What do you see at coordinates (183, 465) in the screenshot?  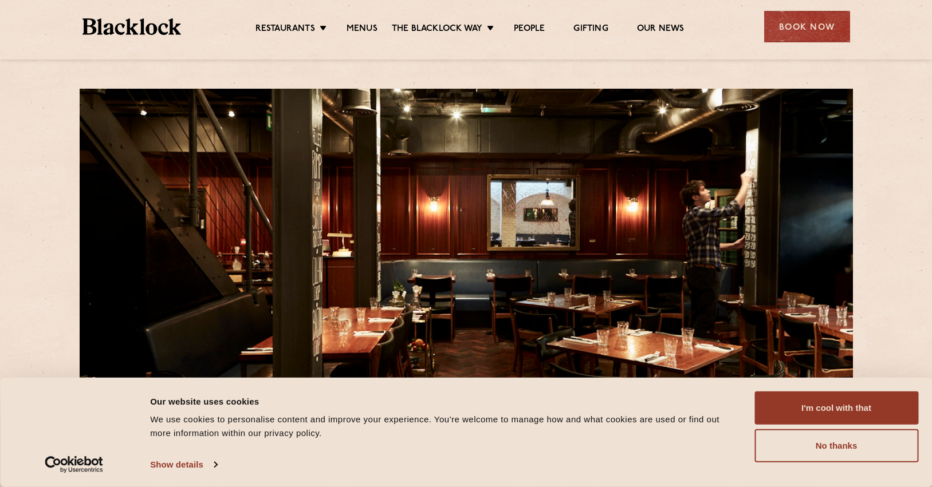 I see `a: Show details` at bounding box center [183, 465].